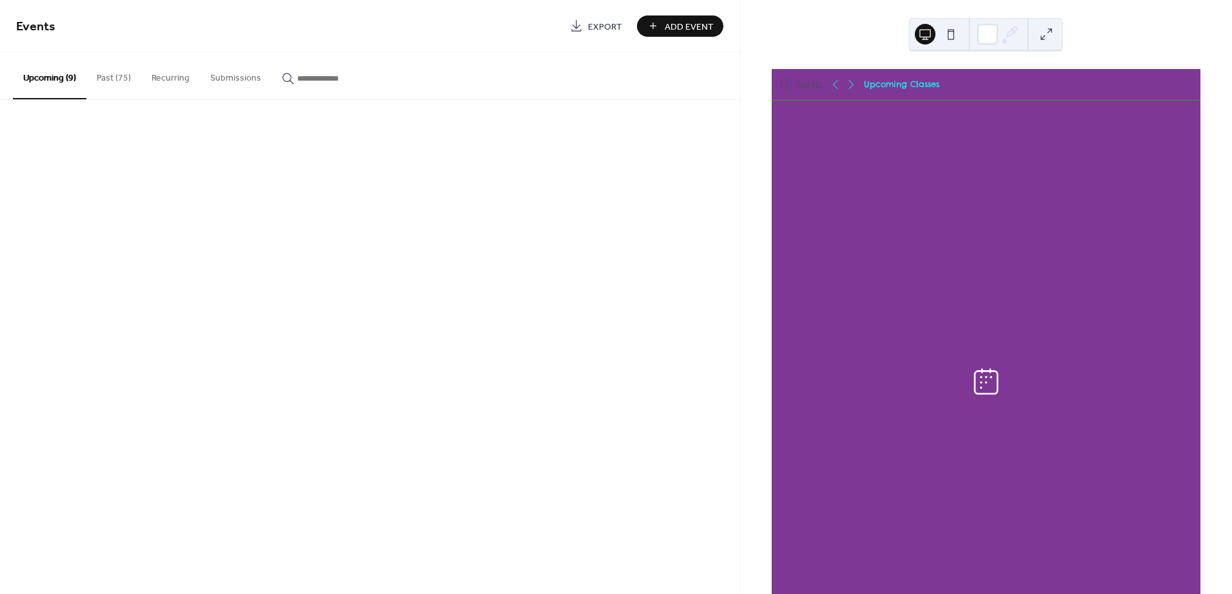 Image resolution: width=1232 pixels, height=594 pixels. I want to click on button: Submissions, so click(235, 75).